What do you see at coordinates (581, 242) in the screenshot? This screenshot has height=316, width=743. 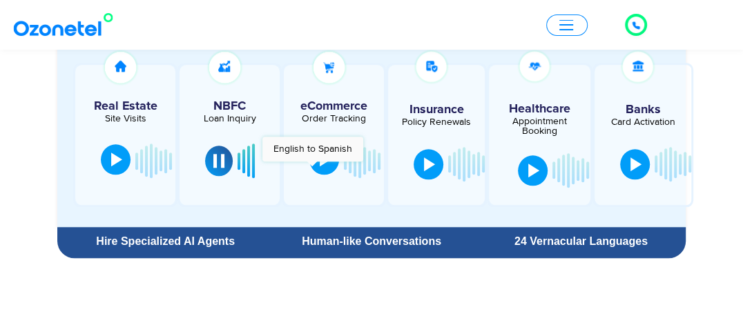 I see `div: 24 Vernacular Languages` at bounding box center [581, 242].